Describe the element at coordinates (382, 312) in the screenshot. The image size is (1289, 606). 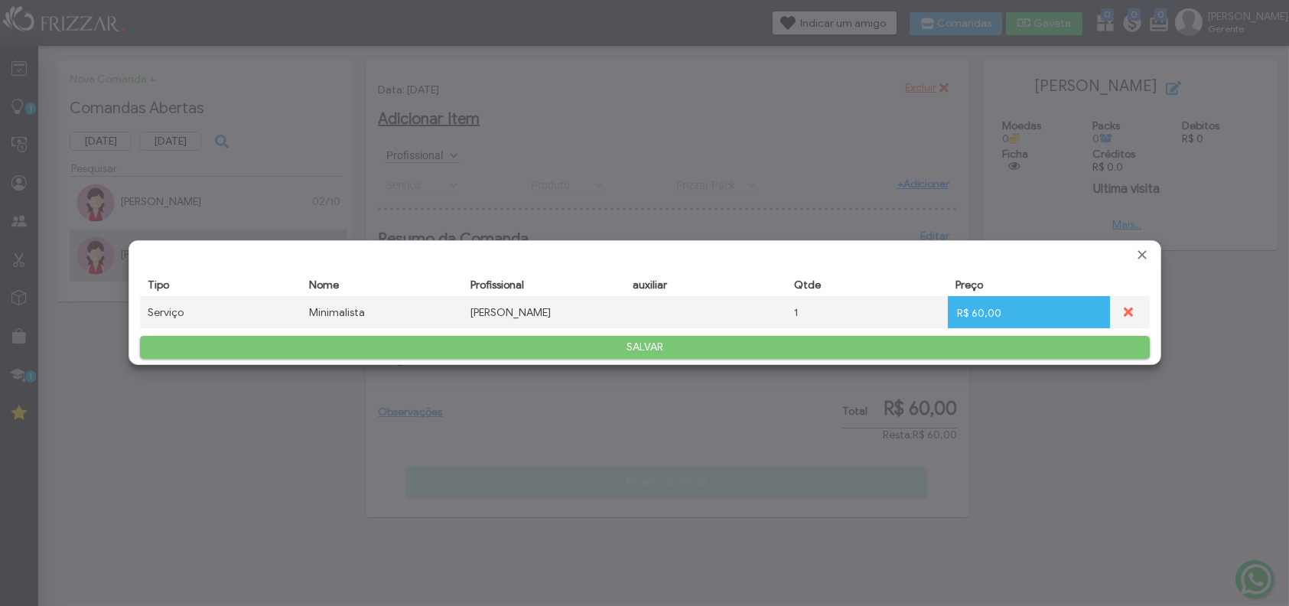
I see `td: Minimalista` at that location.